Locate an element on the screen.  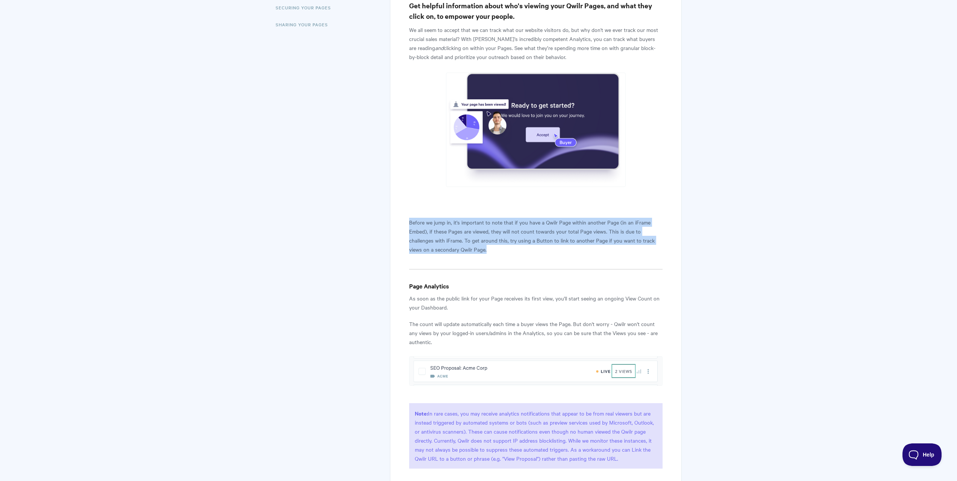
p: Before we jump in, it's important to note that if you have a Qwilr Page within another Page (in a... is located at coordinates (536, 236).